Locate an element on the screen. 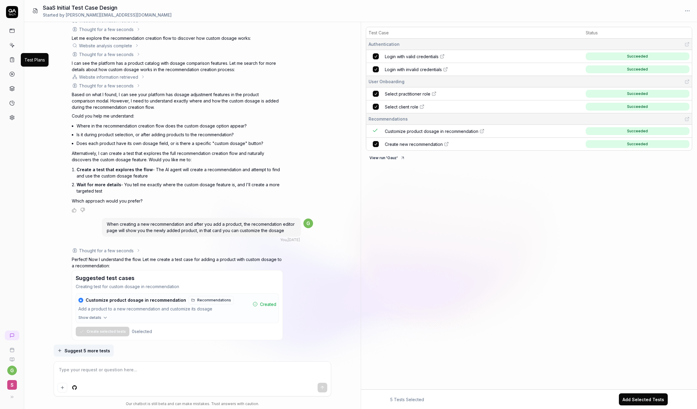  p: Creating test for custom dosage in recommendation is located at coordinates (177, 286).